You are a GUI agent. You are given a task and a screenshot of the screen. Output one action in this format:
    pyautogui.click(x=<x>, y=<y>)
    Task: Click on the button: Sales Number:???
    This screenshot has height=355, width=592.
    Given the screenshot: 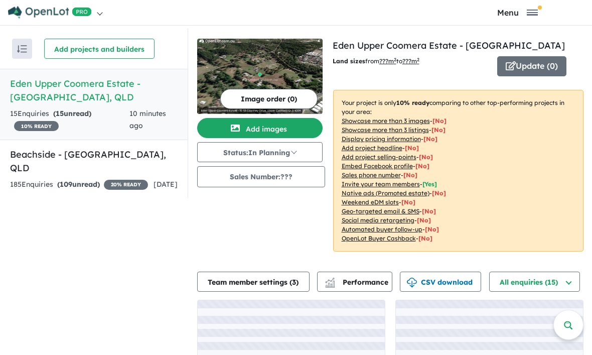 What is the action you would take?
    pyautogui.click(x=261, y=177)
    